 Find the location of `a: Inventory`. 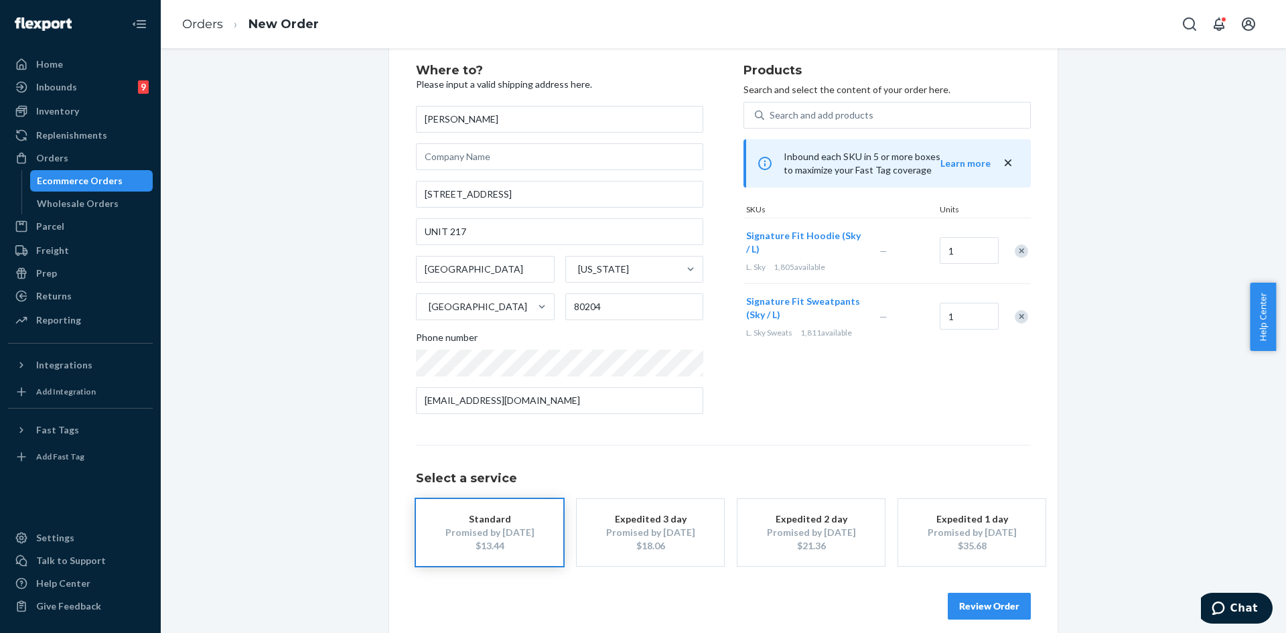

a: Inventory is located at coordinates (80, 111).